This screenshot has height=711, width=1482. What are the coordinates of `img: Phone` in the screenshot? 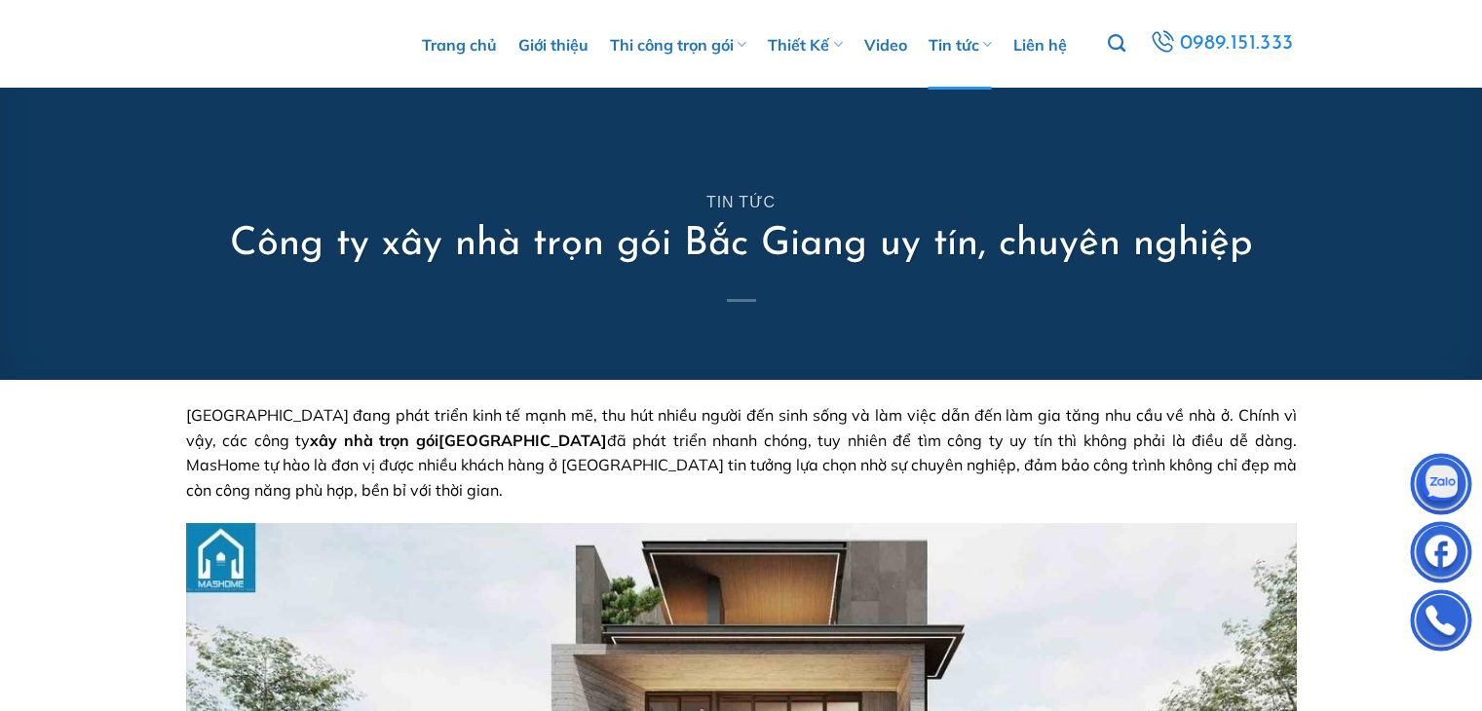 It's located at (1441, 623).